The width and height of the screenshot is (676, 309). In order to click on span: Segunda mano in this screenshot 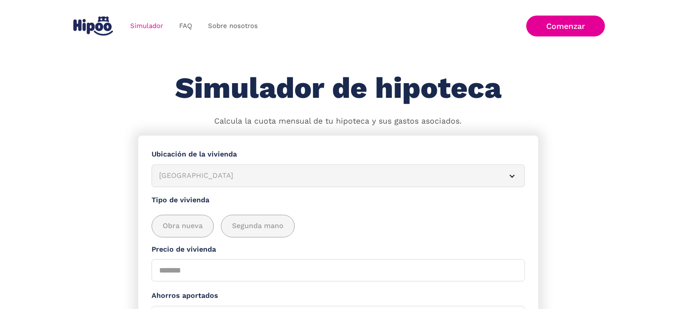, I will do `click(258, 226)`.